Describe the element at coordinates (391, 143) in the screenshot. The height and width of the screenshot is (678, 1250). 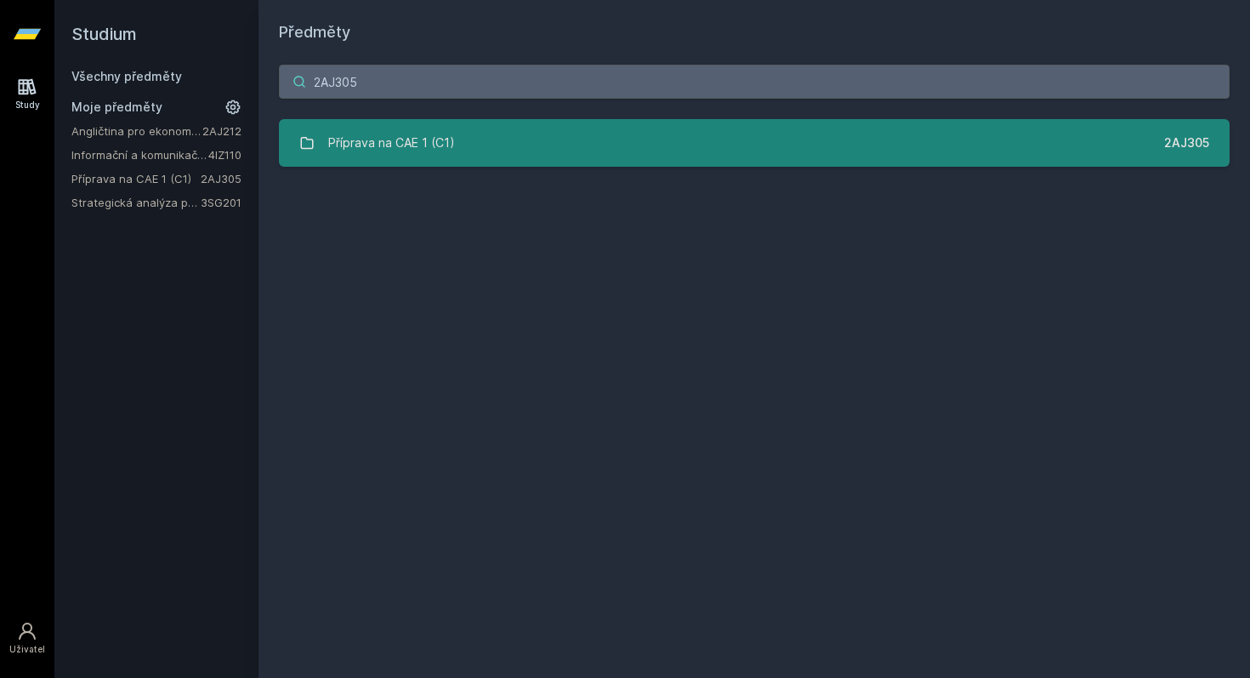
I see `div: Příprava na CAE 1 (C1)` at that location.